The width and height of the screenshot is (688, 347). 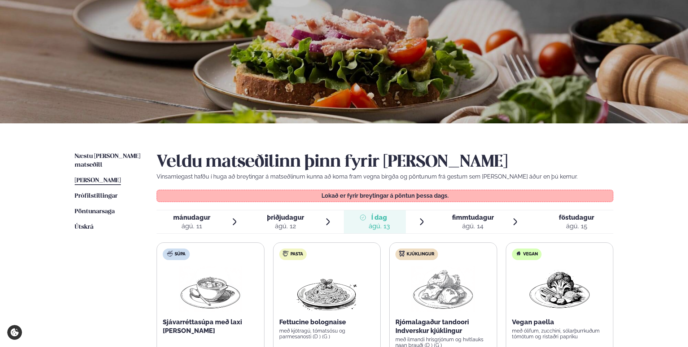 I want to click on span: Pasta, so click(x=297, y=254).